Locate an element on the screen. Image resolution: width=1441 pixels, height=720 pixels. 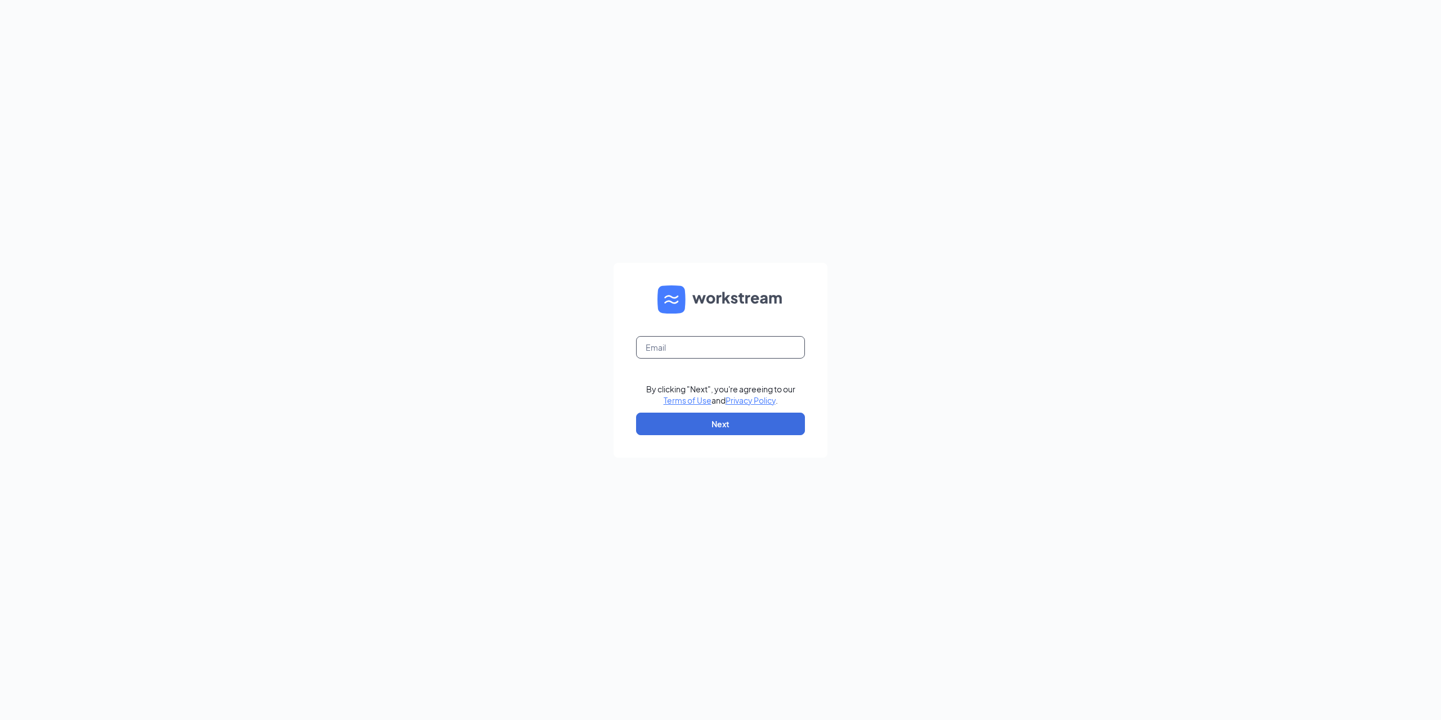
a: Privacy Policy is located at coordinates (750, 400).